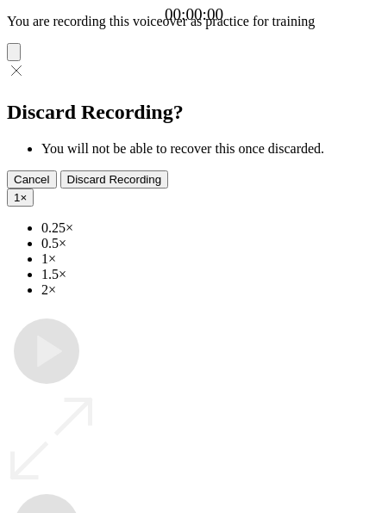  Describe the element at coordinates (194, 112) in the screenshot. I see `h2: Discard Recording?` at that location.